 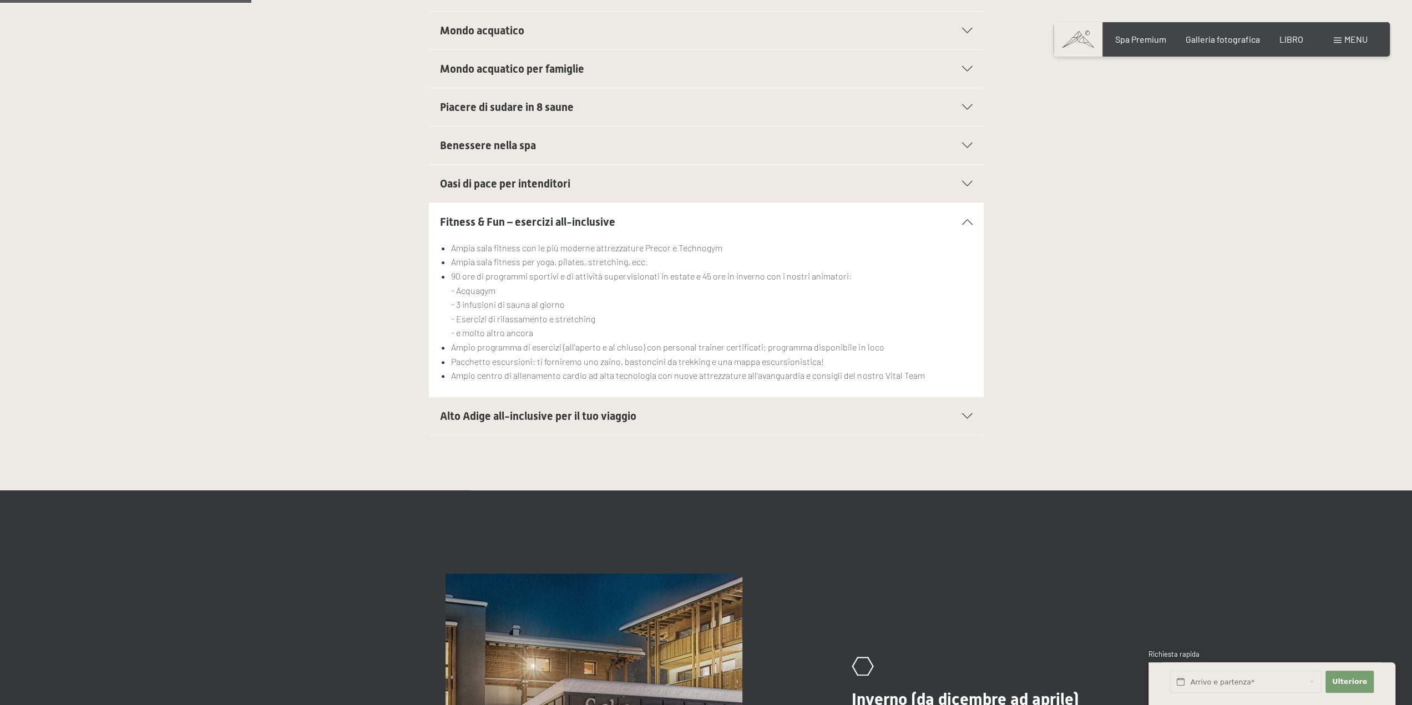 What do you see at coordinates (1349, 681) in the screenshot?
I see `font: Ulteriore` at bounding box center [1349, 681].